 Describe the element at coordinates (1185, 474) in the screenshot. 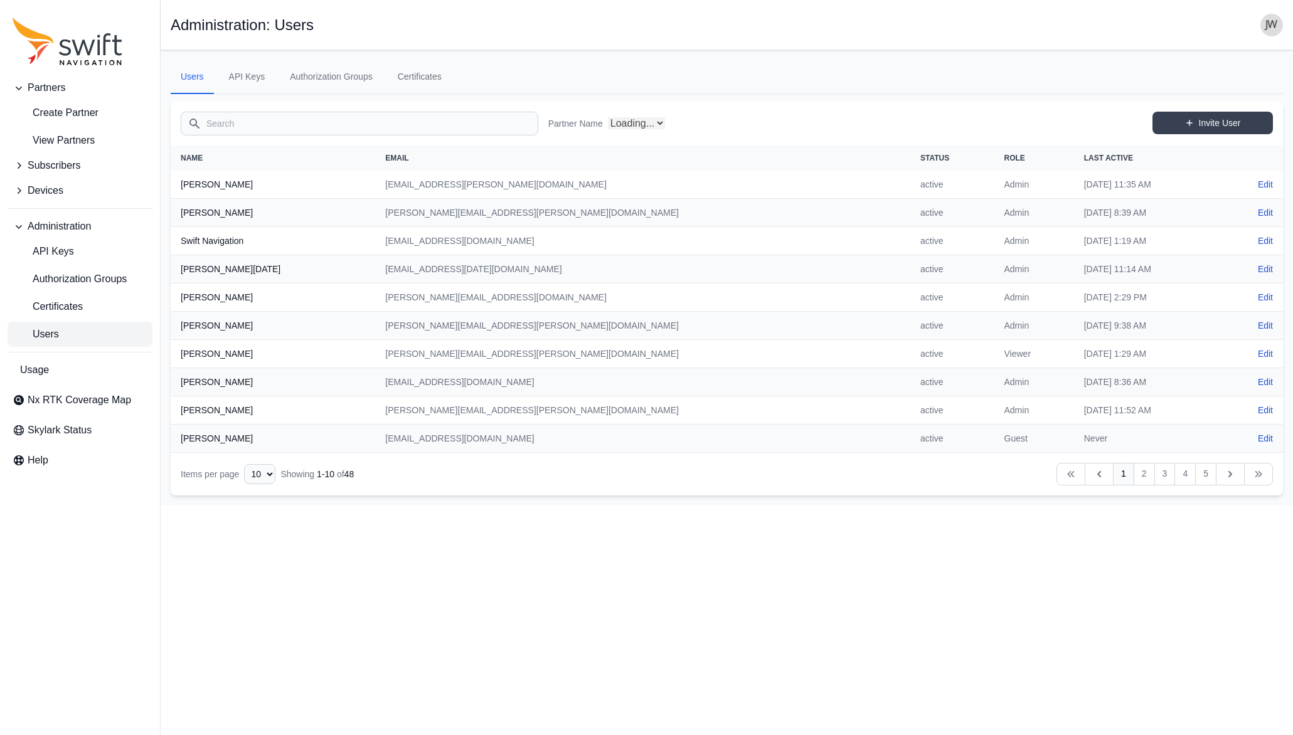

I see `a: 4` at that location.